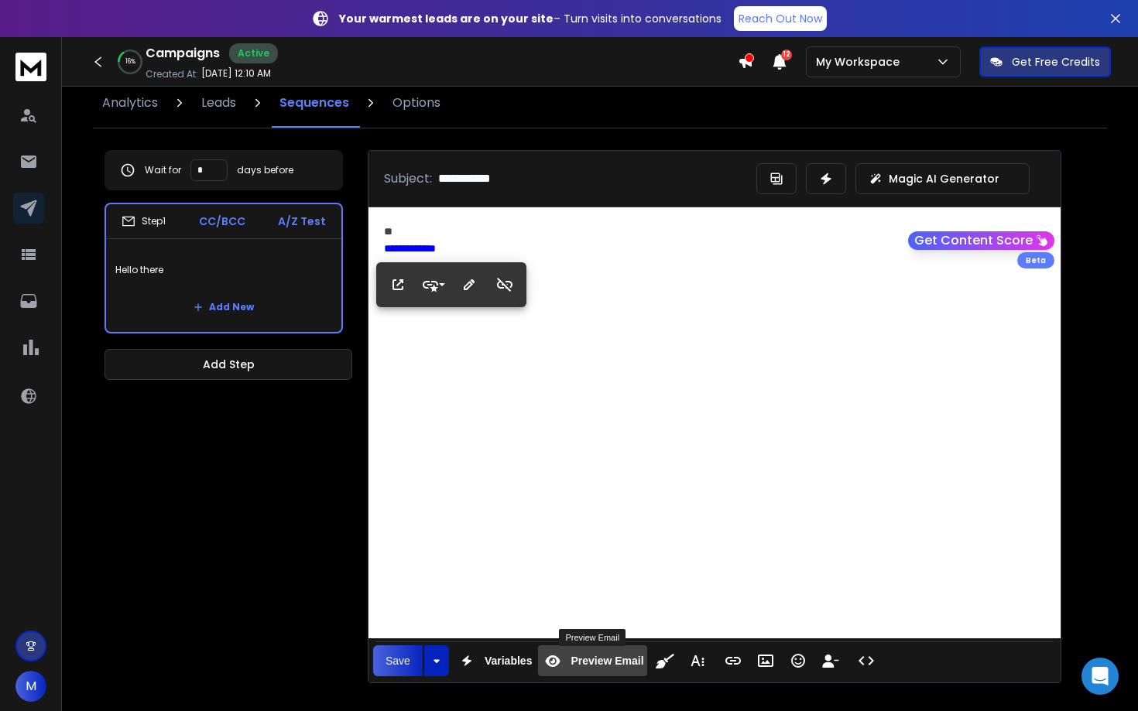  I want to click on button: Unlink, so click(505, 285).